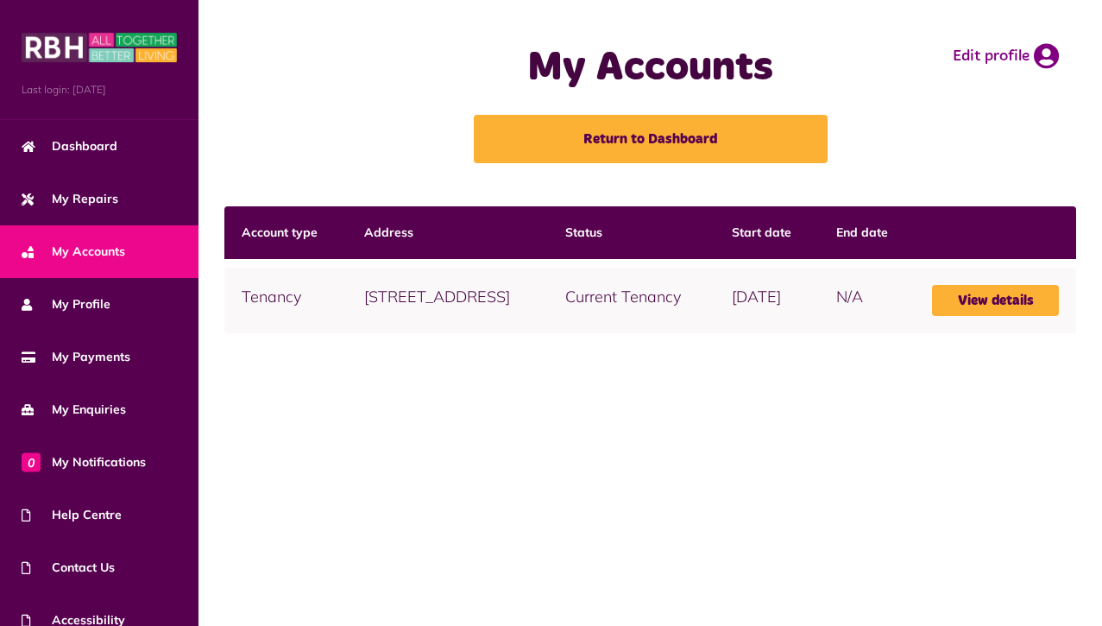  What do you see at coordinates (84, 462) in the screenshot?
I see `span: My Notifications` at bounding box center [84, 462].